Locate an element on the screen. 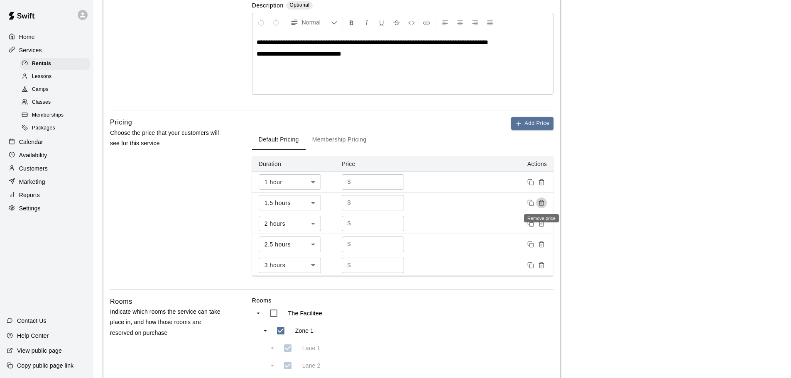 The image size is (791, 378). th: Actions is located at coordinates (486, 164).